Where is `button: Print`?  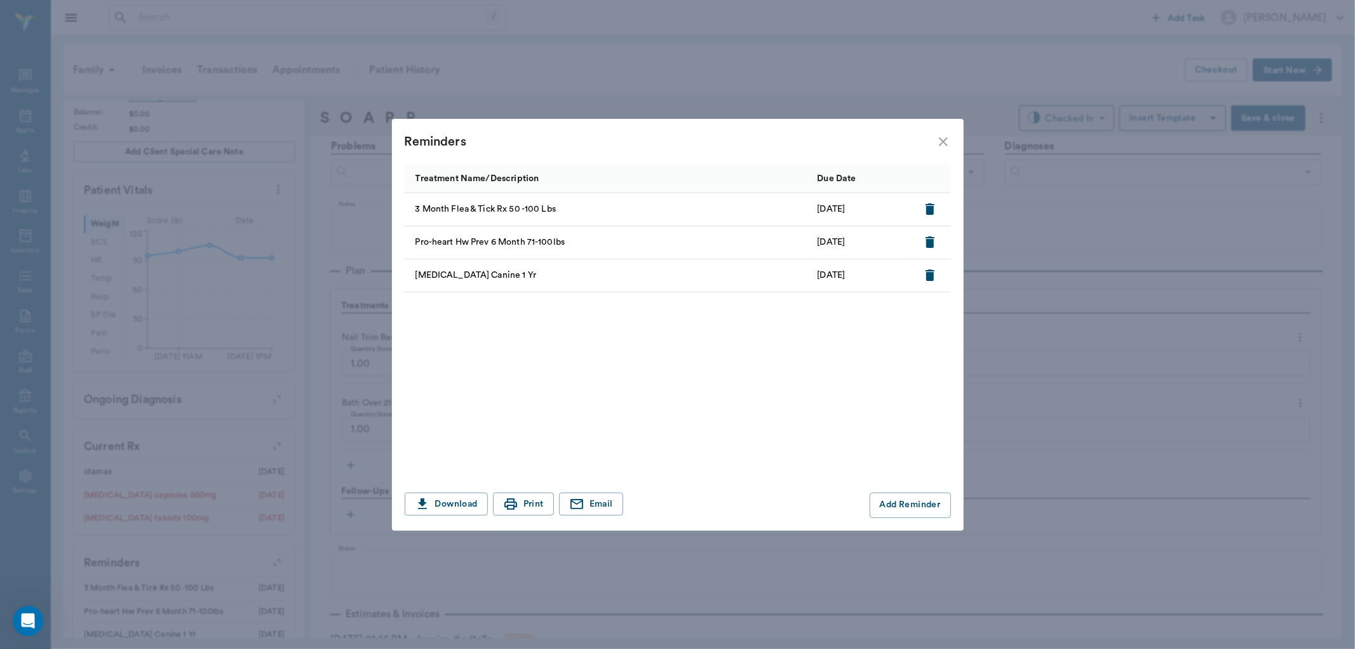
button: Print is located at coordinates (523, 504).